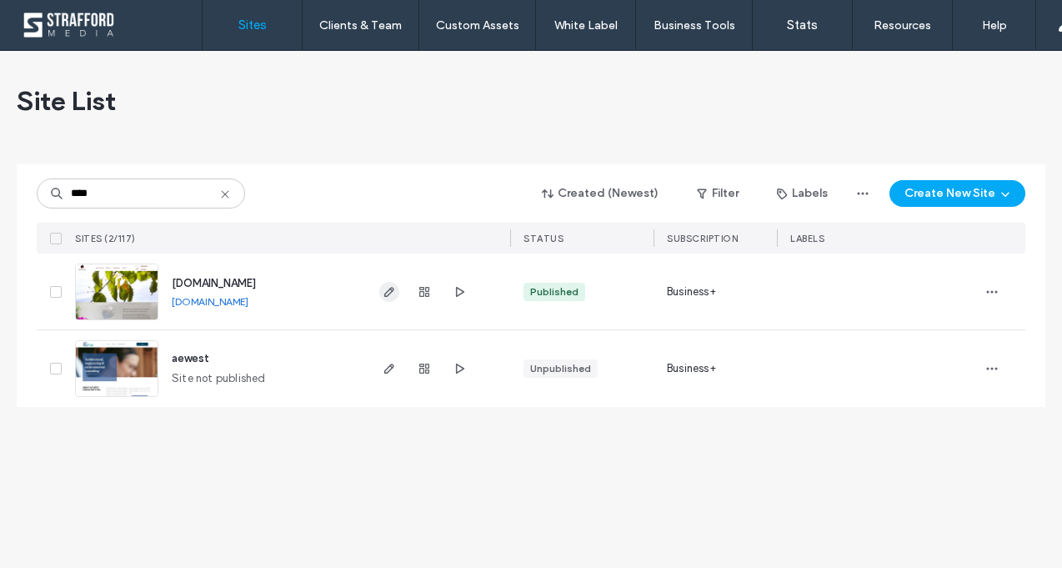  Describe the element at coordinates (218, 378) in the screenshot. I see `span: Site not published` at that location.